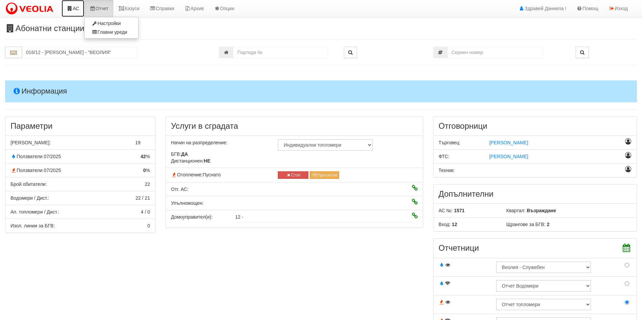 The height and width of the screenshot is (320, 642). What do you see at coordinates (80, 126) in the screenshot?
I see `h3: Параметри` at bounding box center [80, 126].